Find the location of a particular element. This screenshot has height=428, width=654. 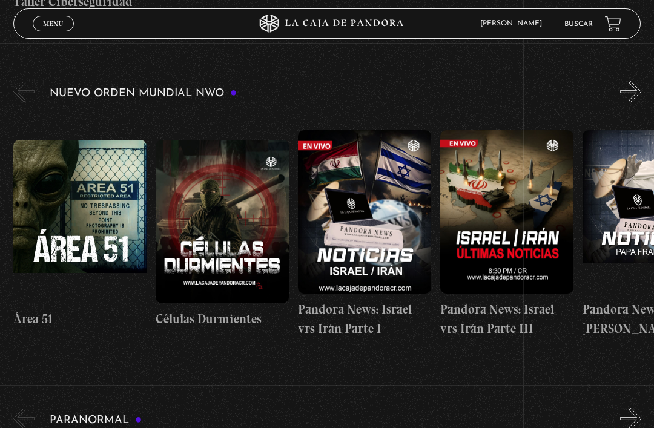

a: Buscar is located at coordinates (578, 24).